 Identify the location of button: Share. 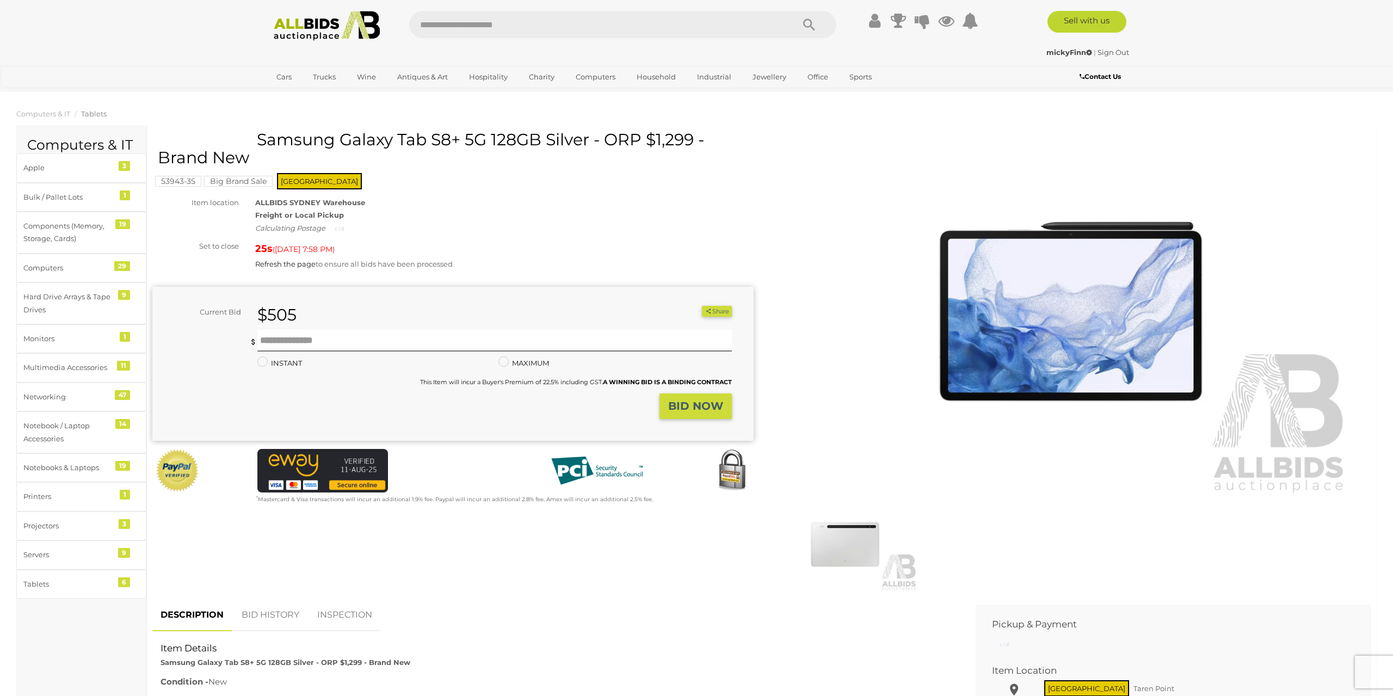
(717, 311).